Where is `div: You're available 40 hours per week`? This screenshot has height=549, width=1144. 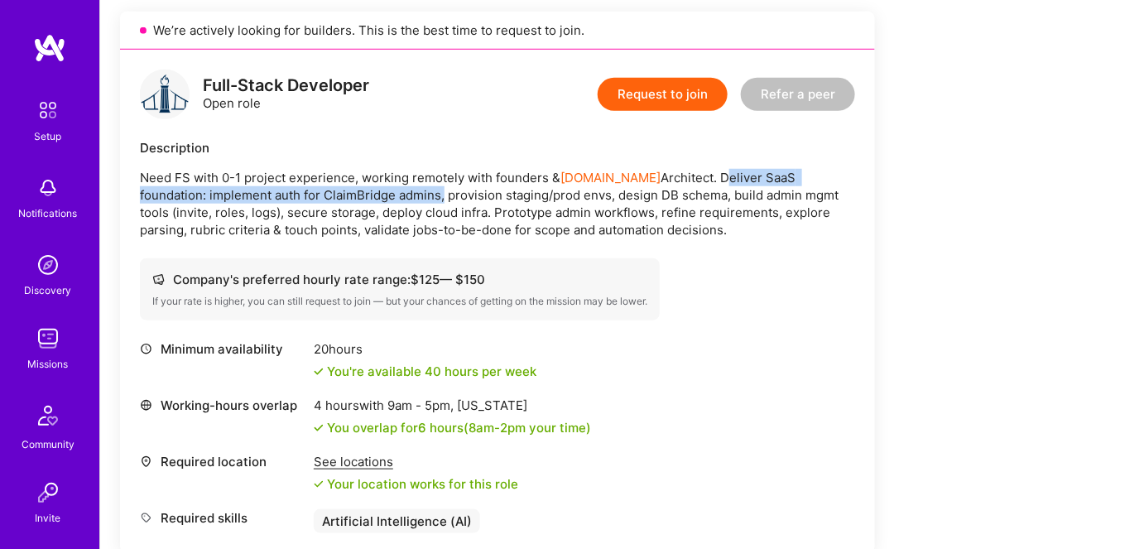 div: You're available 40 hours per week is located at coordinates (425, 371).